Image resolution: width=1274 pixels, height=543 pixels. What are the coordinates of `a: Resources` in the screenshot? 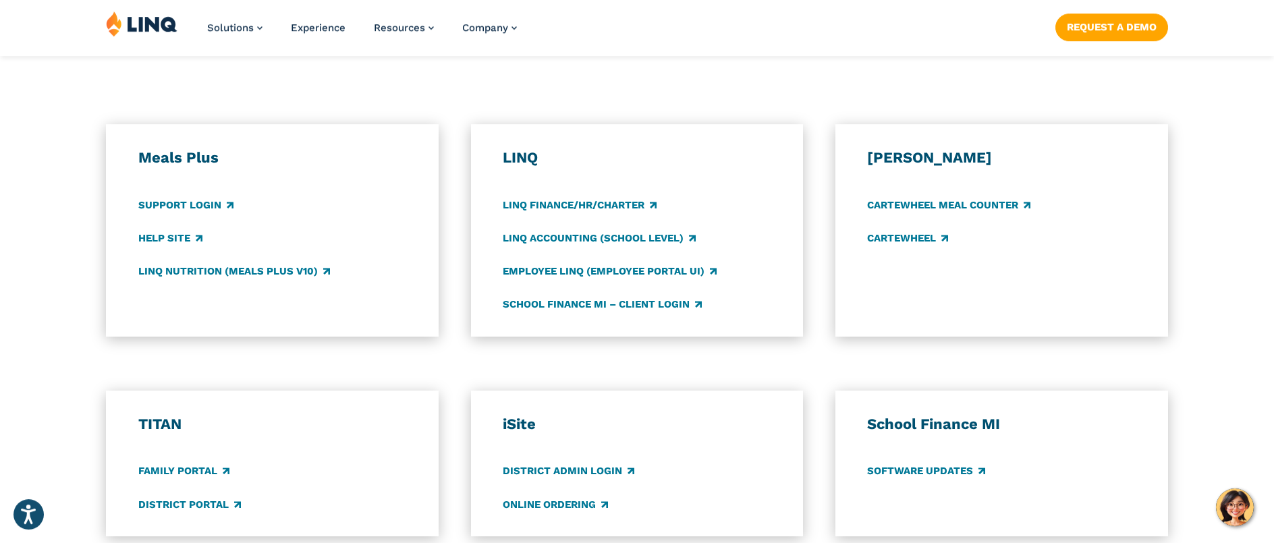 It's located at (404, 28).